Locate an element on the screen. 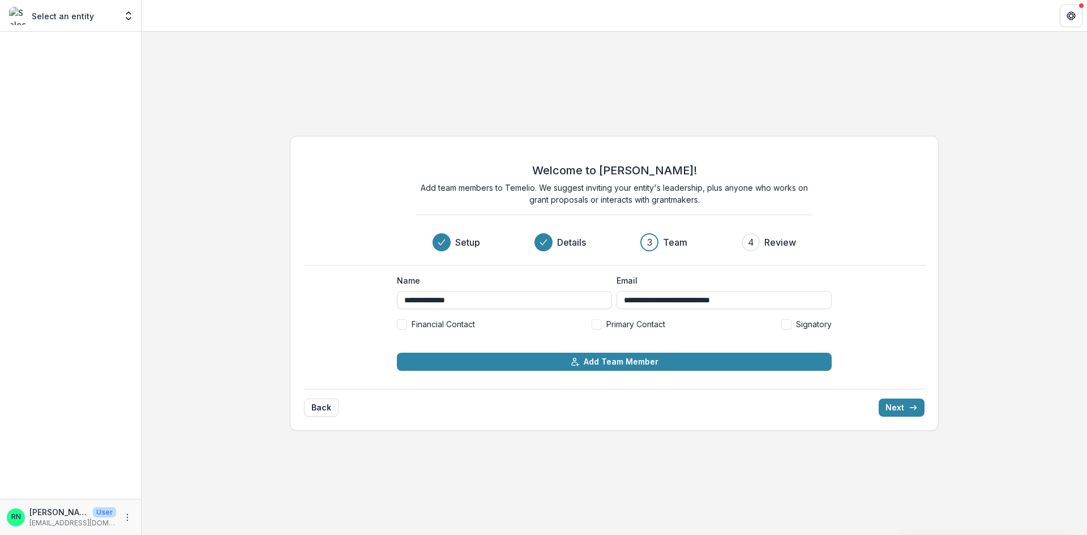 The width and height of the screenshot is (1087, 535). h3: Setup is located at coordinates (468, 242).